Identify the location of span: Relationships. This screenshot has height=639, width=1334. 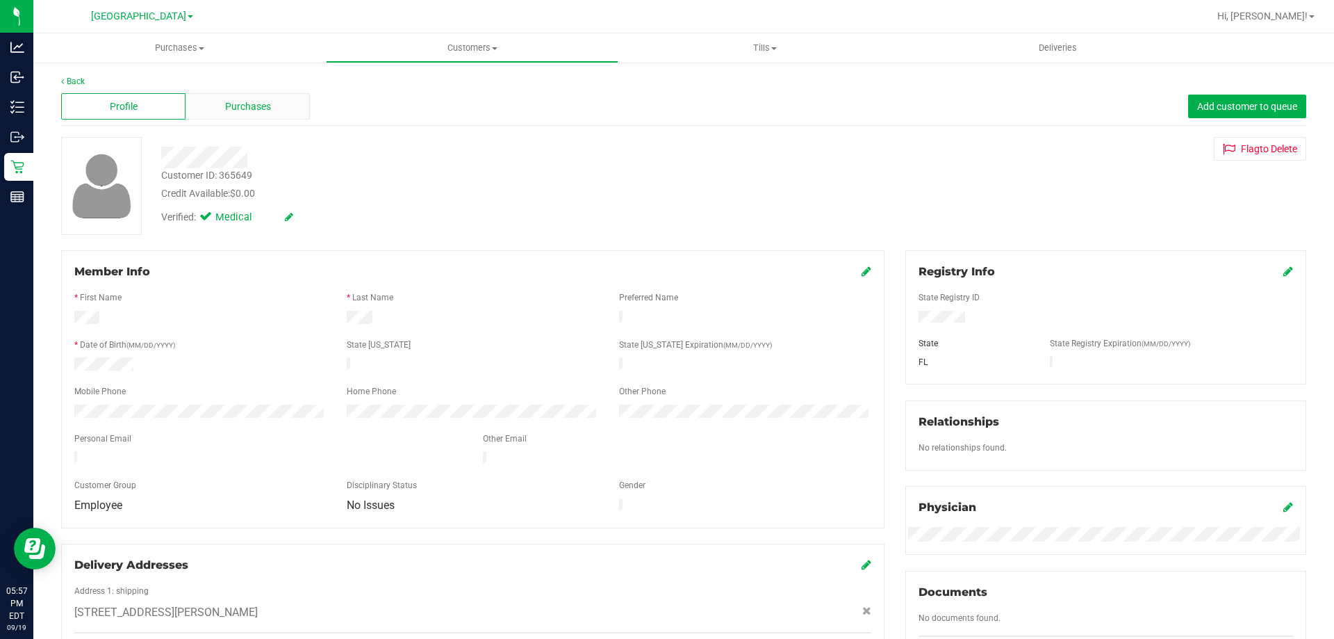
(959, 421).